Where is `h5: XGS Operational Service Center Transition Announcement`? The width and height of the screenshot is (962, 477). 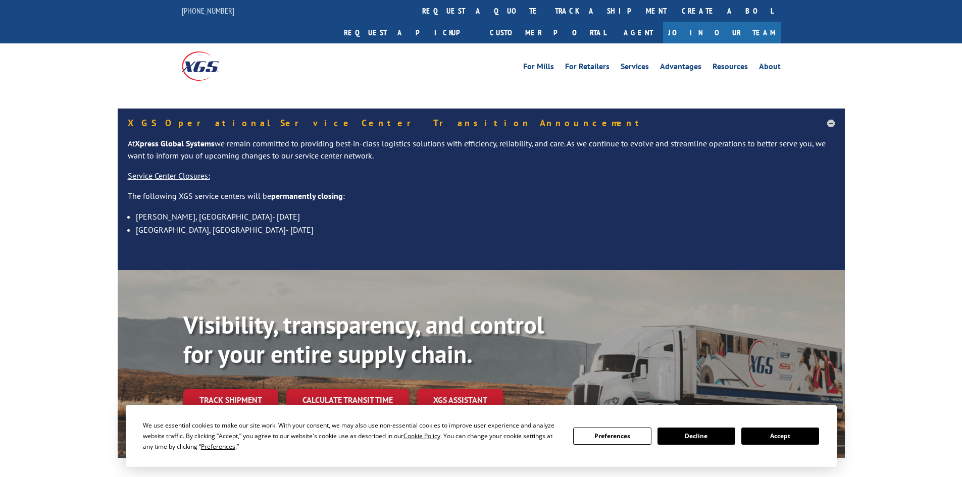 h5: XGS Operational Service Center Transition Announcement is located at coordinates (481, 123).